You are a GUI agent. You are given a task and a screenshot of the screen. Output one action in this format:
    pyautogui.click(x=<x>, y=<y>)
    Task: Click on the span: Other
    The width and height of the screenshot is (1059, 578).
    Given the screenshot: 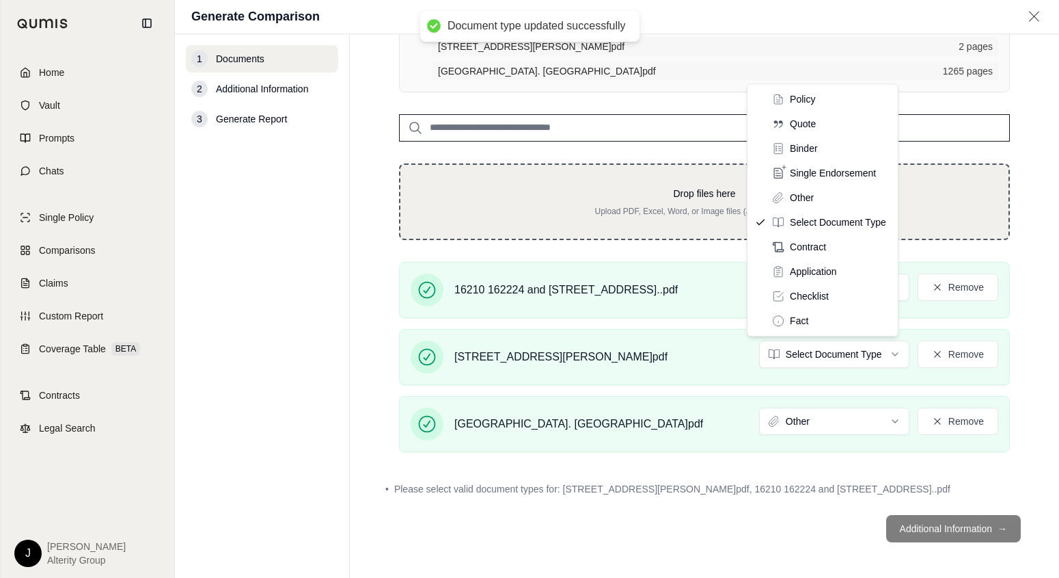 What is the action you would take?
    pyautogui.click(x=802, y=198)
    